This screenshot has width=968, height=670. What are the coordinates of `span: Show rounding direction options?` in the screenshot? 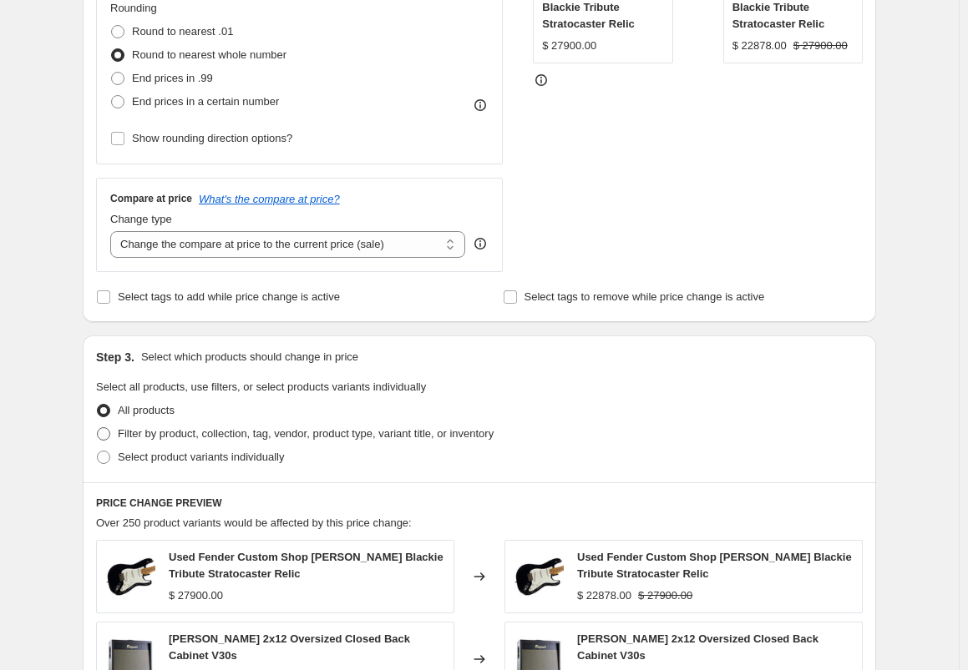 It's located at (212, 138).